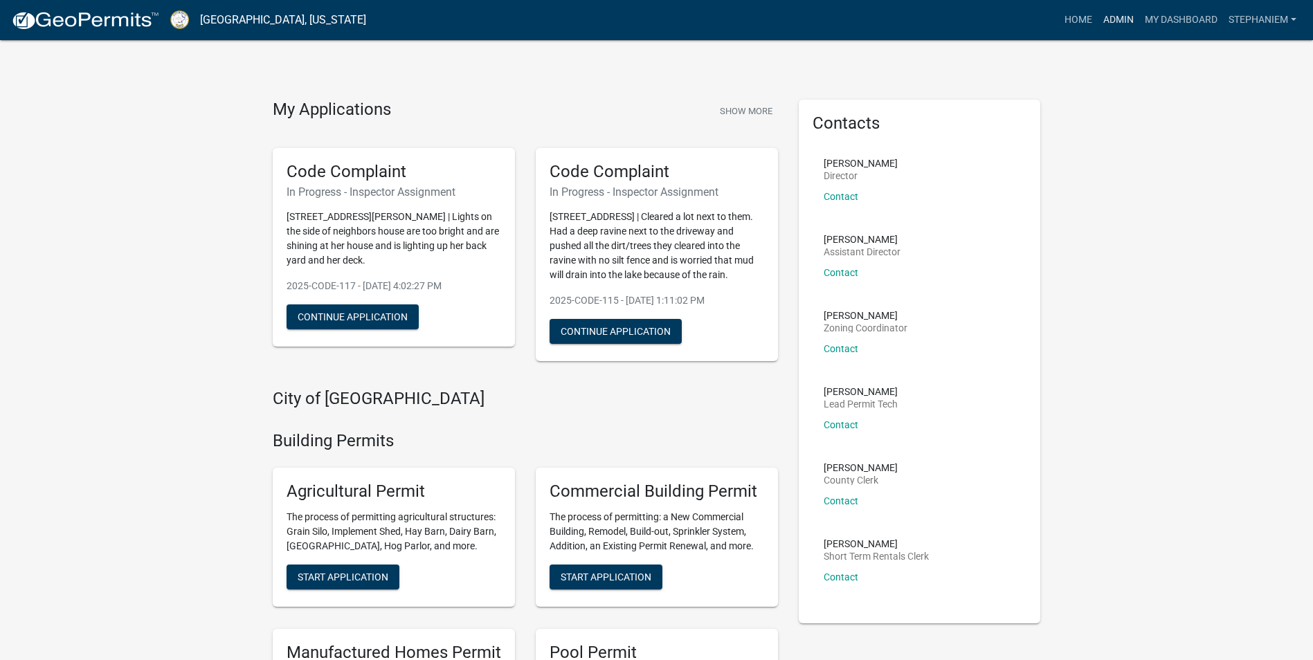  Describe the element at coordinates (332, 110) in the screenshot. I see `h4: My Applications` at that location.